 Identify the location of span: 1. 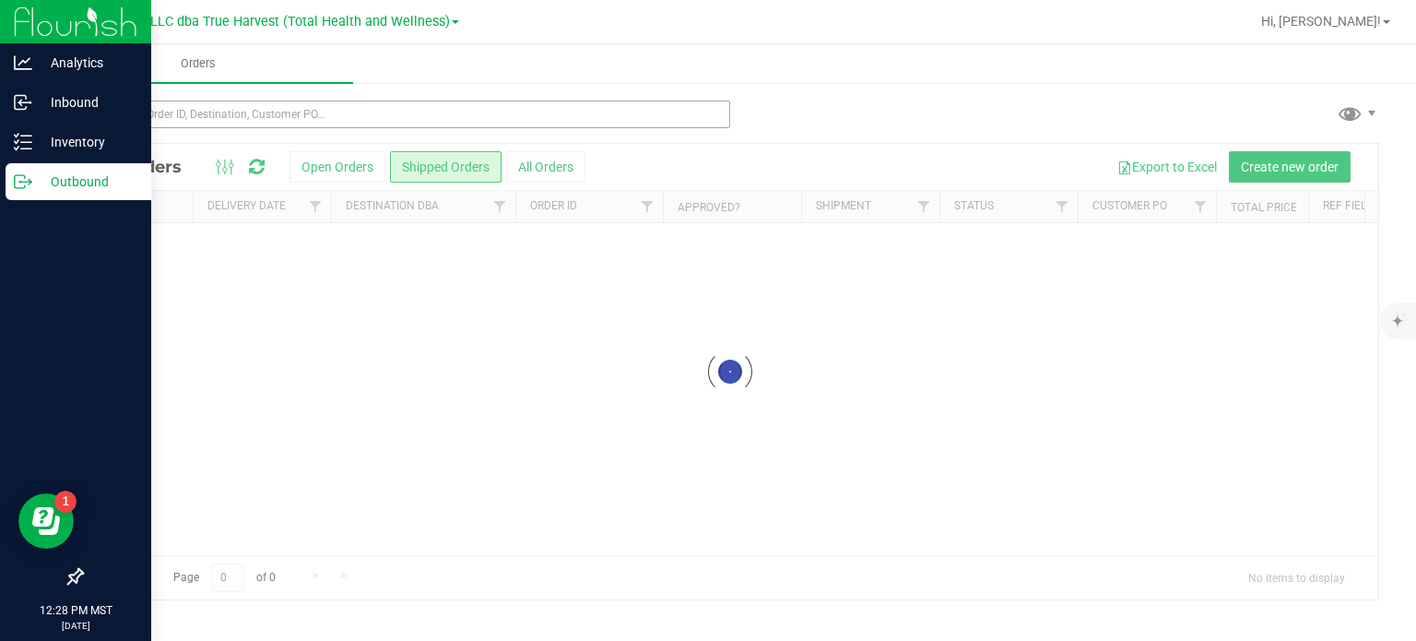
(11, 10).